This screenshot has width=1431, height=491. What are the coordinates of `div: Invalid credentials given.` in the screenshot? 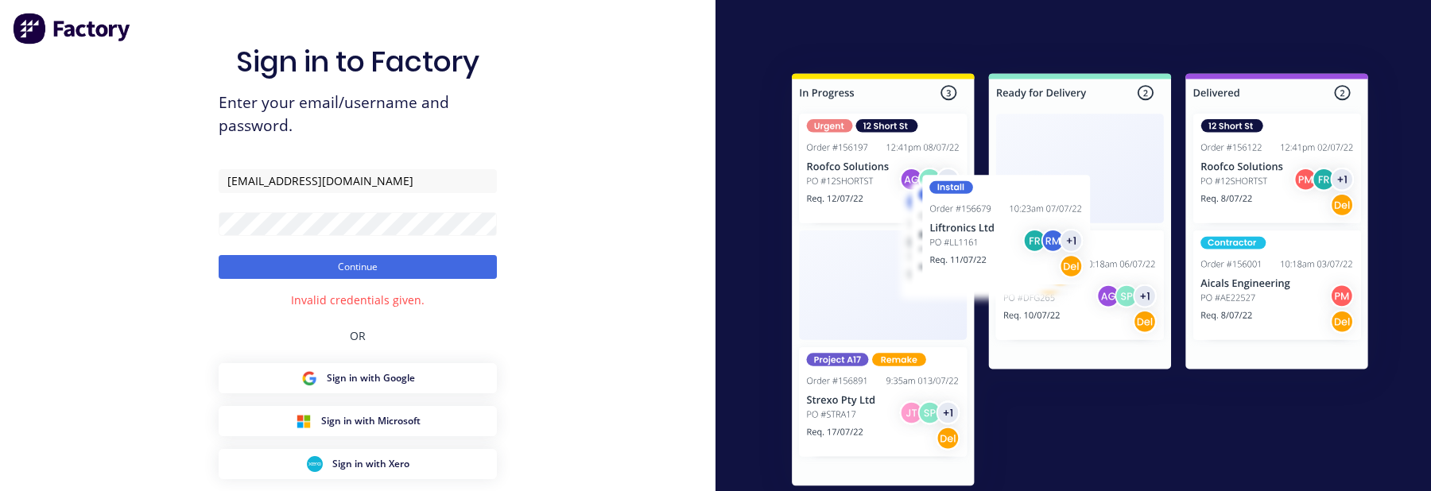 It's located at (358, 300).